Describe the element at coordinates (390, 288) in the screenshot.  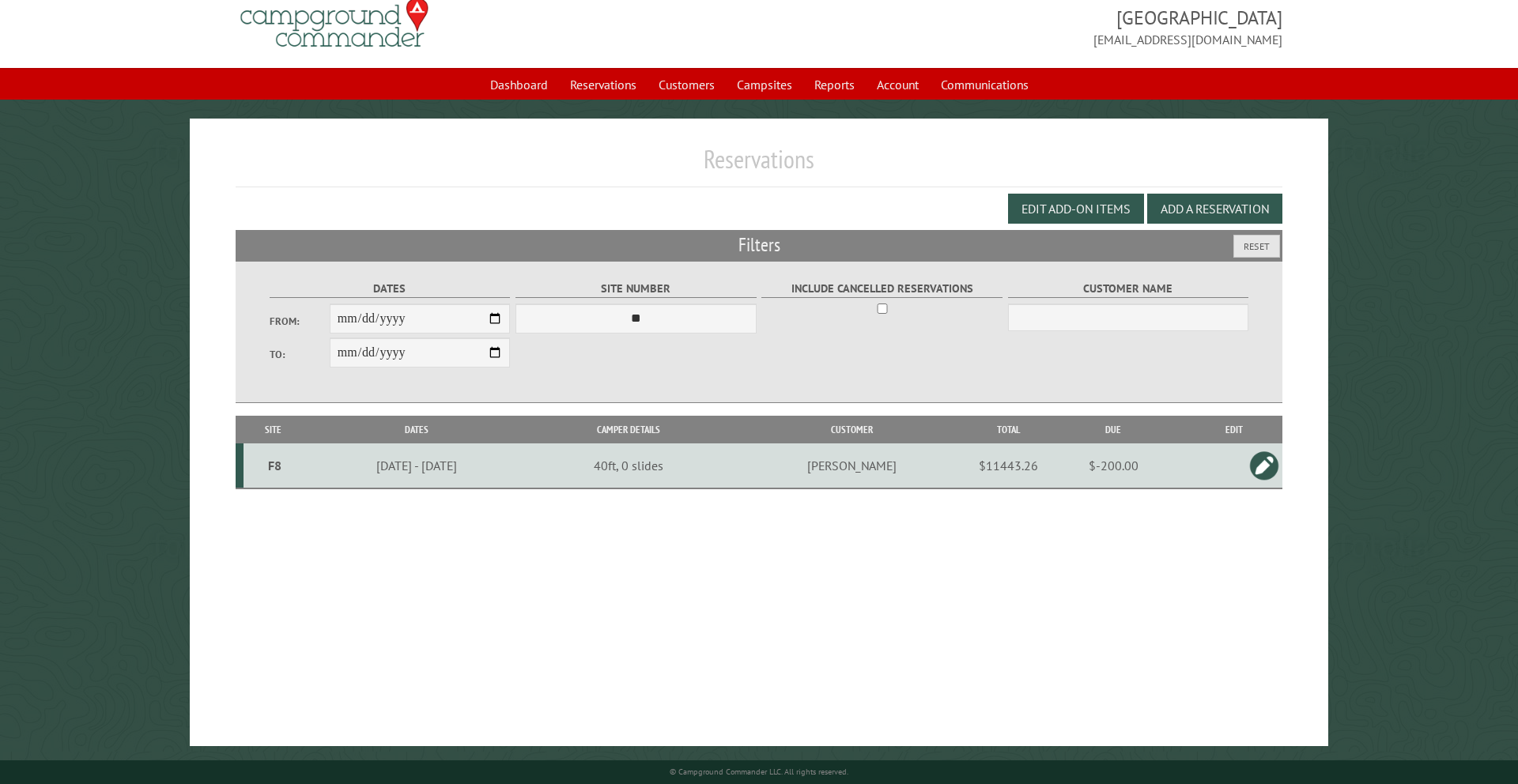
I see `label: Dates` at that location.